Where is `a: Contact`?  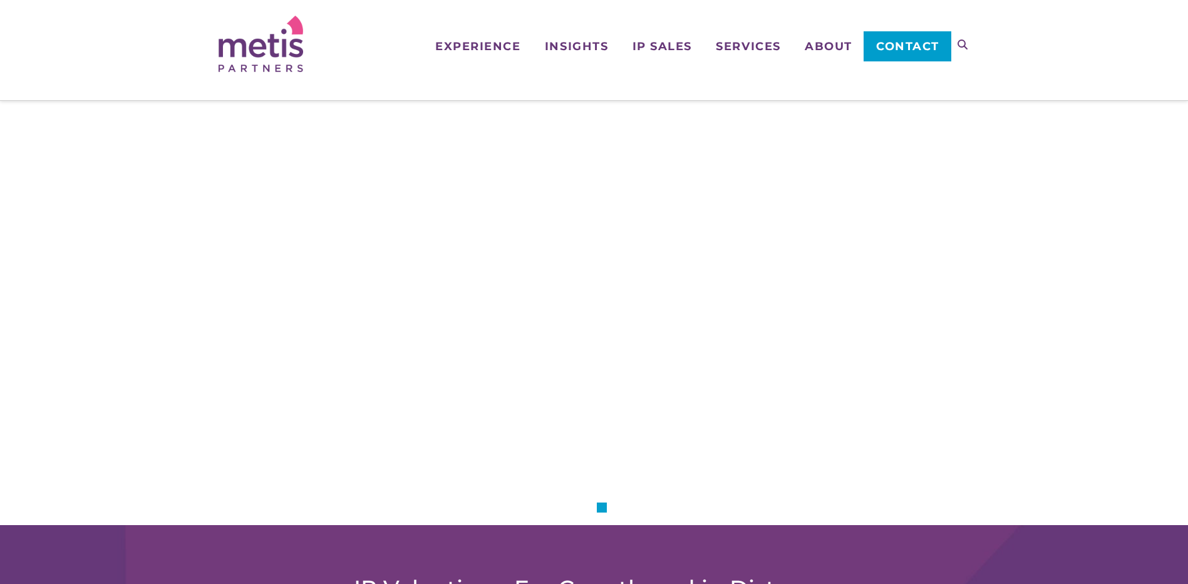 a: Contact is located at coordinates (907, 46).